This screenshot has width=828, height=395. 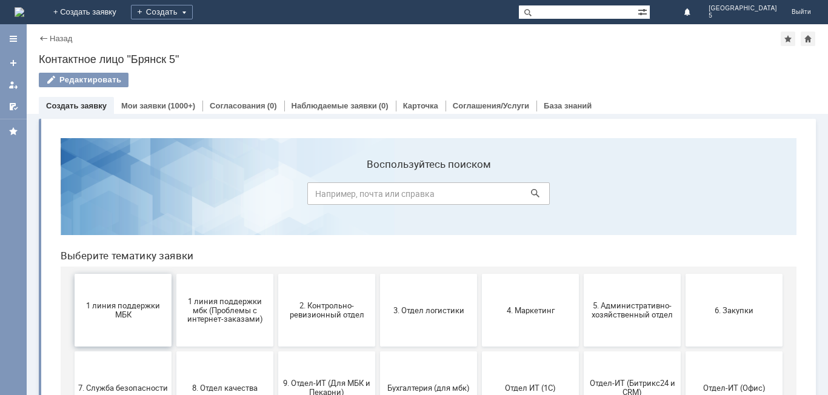 I want to click on span: 1 линия поддержки мбк (Проблемы с интернет-заказами), so click(x=174, y=181).